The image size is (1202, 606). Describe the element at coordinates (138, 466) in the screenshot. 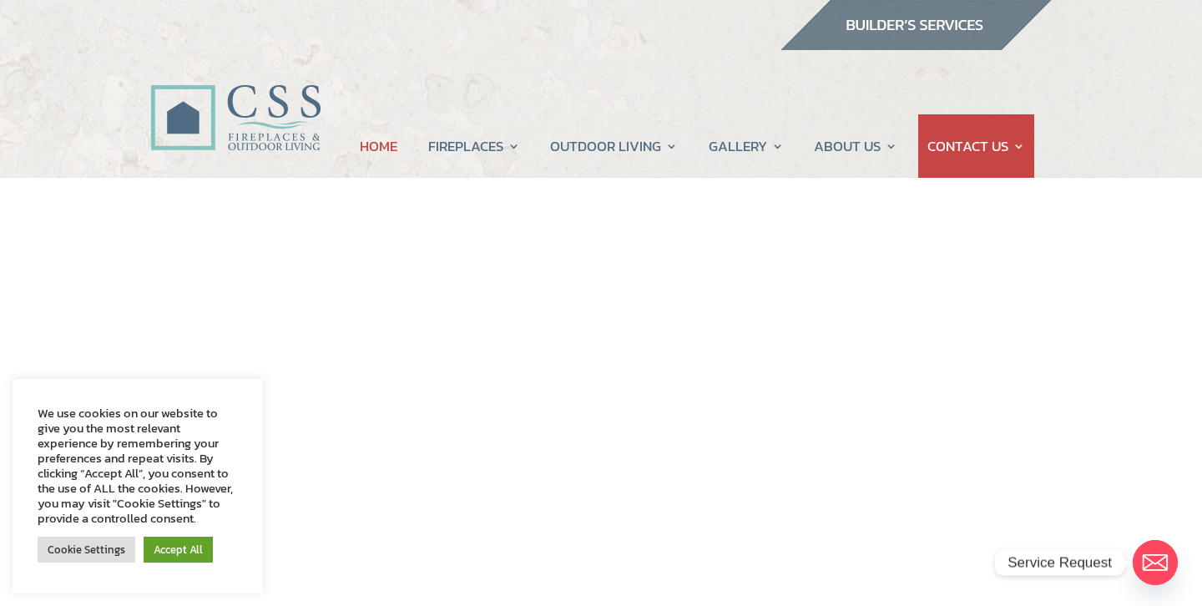

I see `div: We use cookies on our website to give you the most relevant experience by remembering your prefer...` at that location.